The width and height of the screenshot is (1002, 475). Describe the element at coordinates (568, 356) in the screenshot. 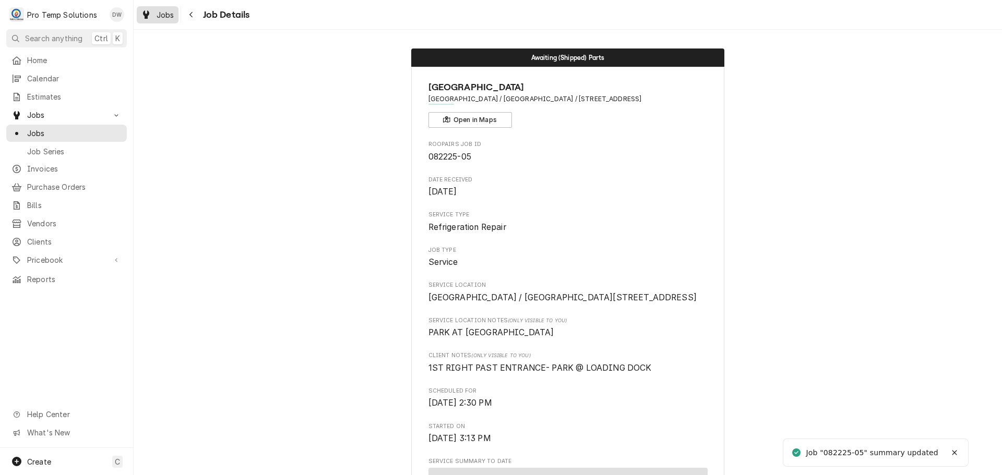

I see `span: Client Notes` at that location.